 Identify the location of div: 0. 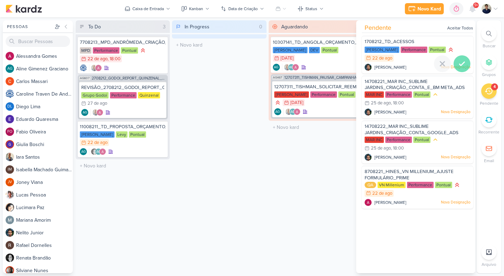
(260, 27).